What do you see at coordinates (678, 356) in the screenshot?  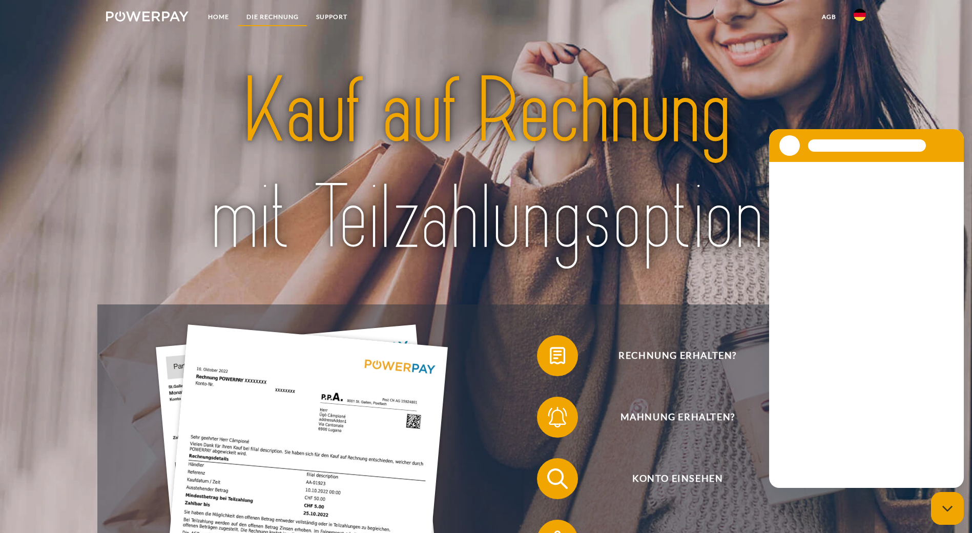 I see `span: Rechnung erhalten?` at bounding box center [678, 356].